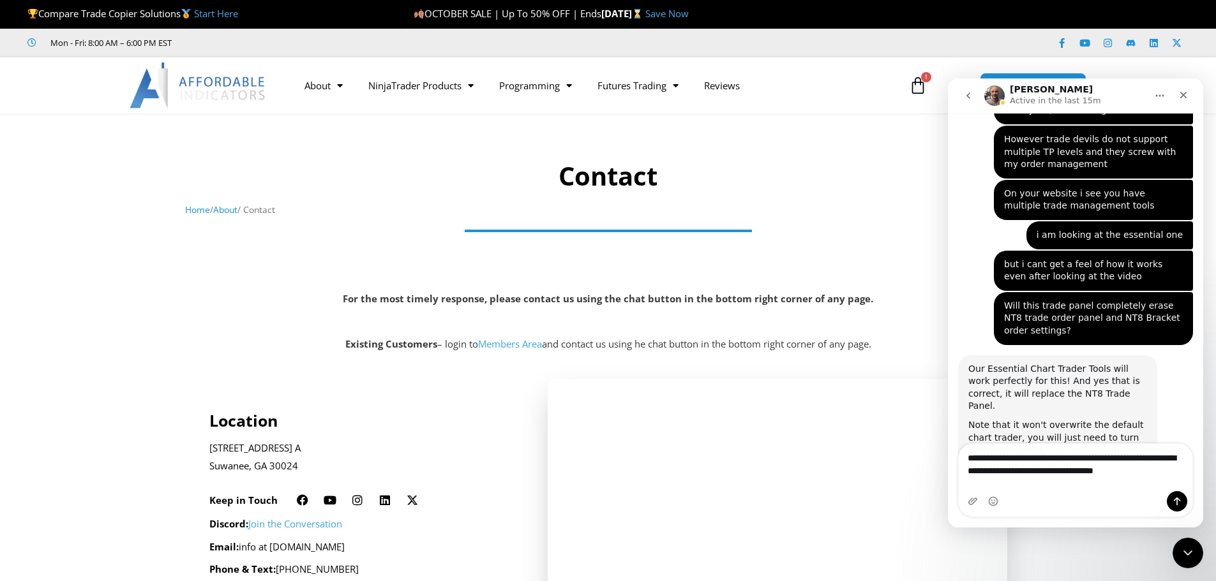 This screenshot has height=581, width=1216. What do you see at coordinates (161, 157) in the screenshot?
I see `div: i am looking at the essential one` at bounding box center [161, 157].